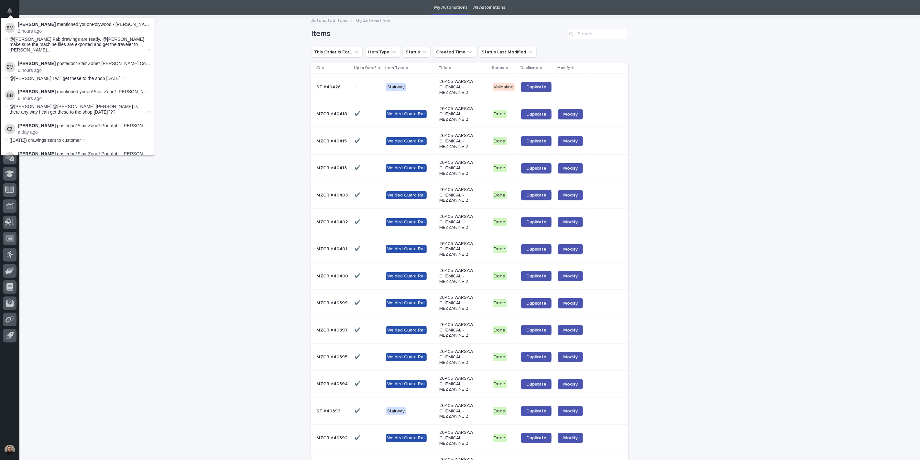 The width and height of the screenshot is (920, 460). What do you see at coordinates (470, 87) in the screenshot?
I see `tr: ST #40426ST #40426 -- Stairway26405 WARSAW CHEMICAL - MEZZANINE 2ValidatingDuplicate` at bounding box center [470, 87].